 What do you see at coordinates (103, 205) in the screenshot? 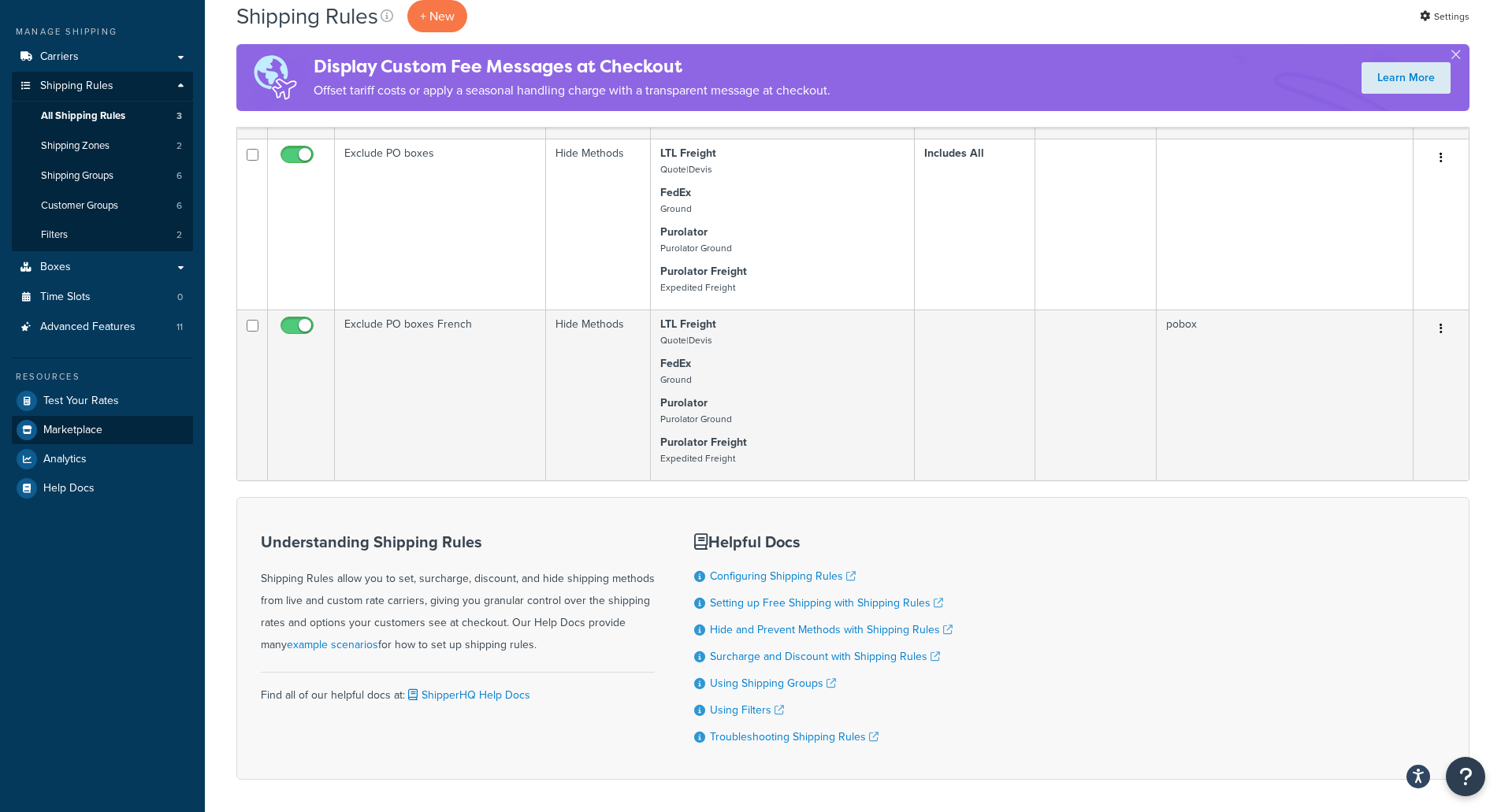
I see `li: Customer Groups` at bounding box center [103, 205].